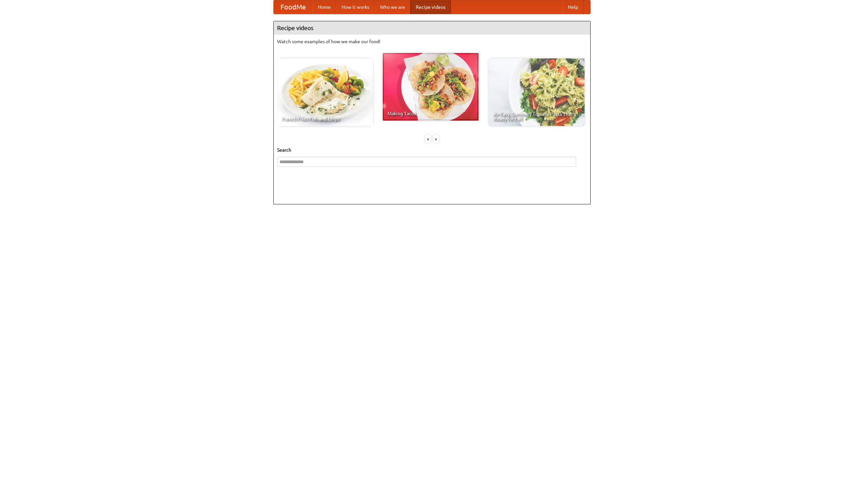  I want to click on h5: Search, so click(432, 150).